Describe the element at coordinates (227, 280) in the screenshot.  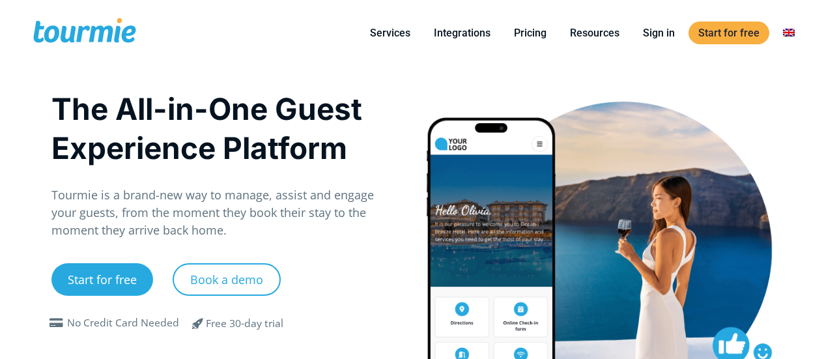
I see `a: Book a demo` at that location.